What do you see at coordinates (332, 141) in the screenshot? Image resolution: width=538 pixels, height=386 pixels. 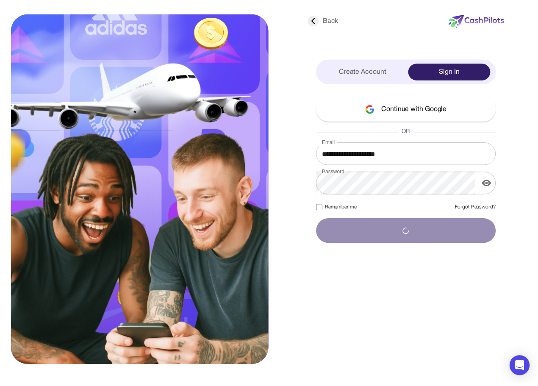 I see `label: Email` at bounding box center [332, 141].